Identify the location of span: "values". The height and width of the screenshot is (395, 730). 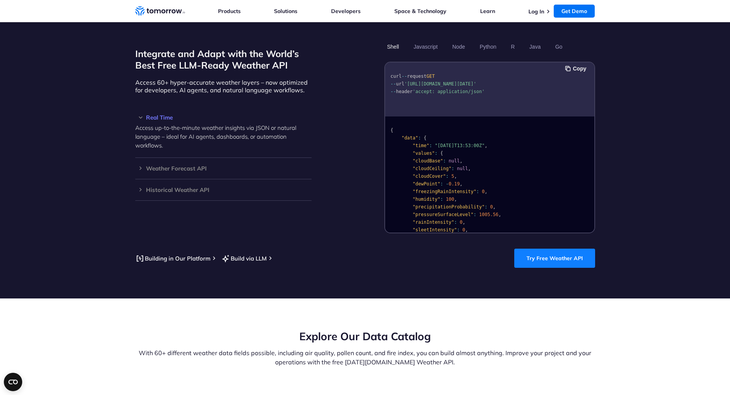
(423, 153).